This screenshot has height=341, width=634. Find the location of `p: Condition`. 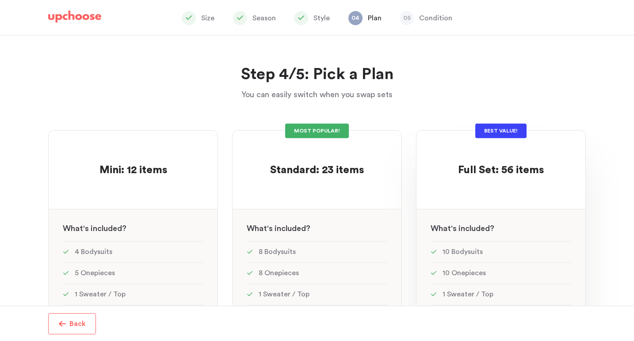

p: Condition is located at coordinates (435, 18).